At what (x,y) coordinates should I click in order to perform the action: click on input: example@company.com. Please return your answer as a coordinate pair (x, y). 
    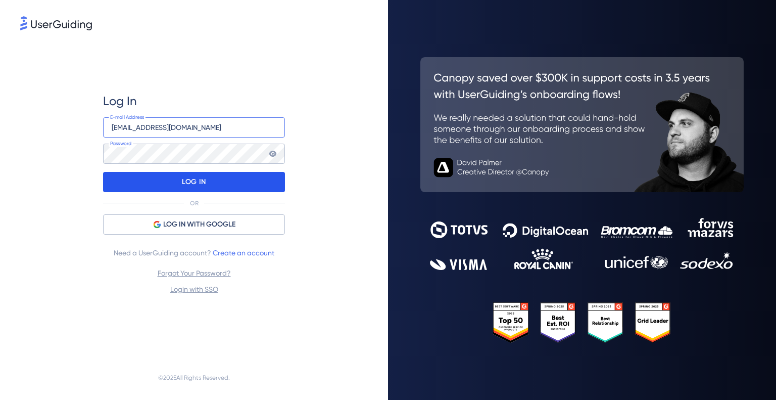
    Looking at the image, I should click on (194, 127).